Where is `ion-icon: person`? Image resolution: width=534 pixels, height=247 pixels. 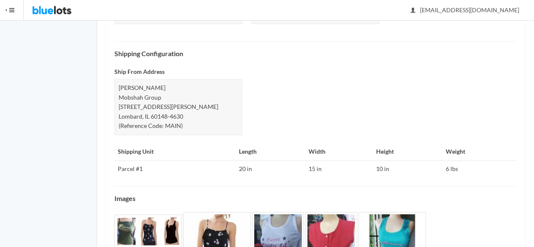
ion-icon: person is located at coordinates (413, 11).